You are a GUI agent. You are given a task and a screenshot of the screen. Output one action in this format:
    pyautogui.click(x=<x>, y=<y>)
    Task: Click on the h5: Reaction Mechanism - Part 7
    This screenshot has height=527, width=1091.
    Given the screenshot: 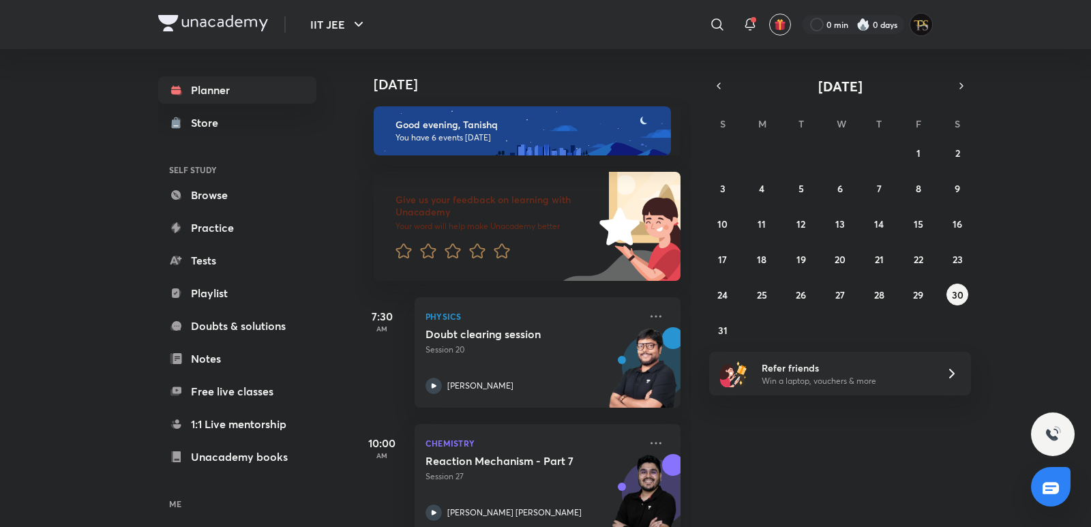 What is the action you would take?
    pyautogui.click(x=510, y=461)
    